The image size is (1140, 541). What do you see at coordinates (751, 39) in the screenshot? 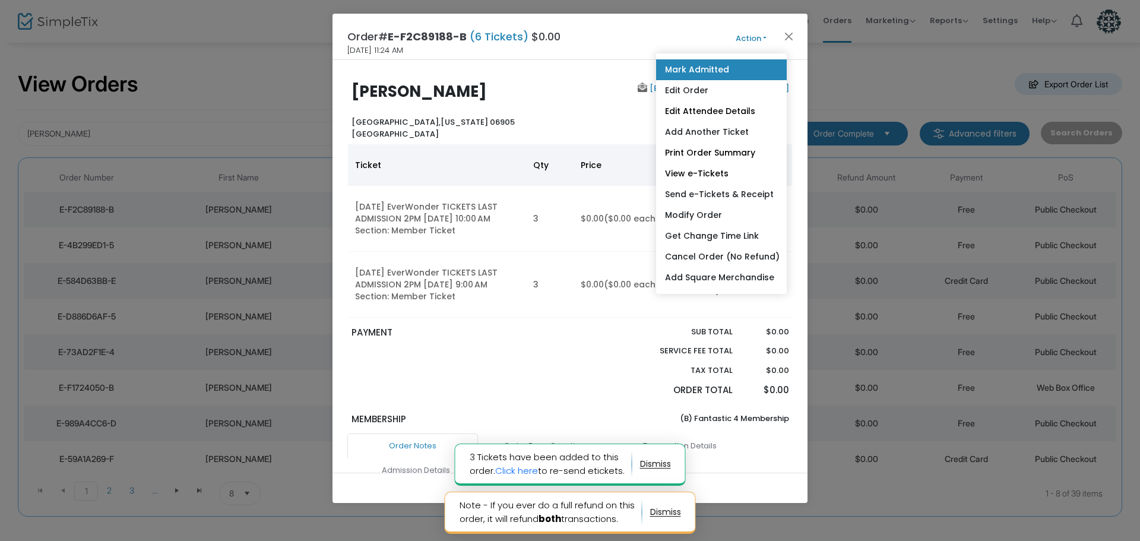
I see `button: Action` at bounding box center [751, 39].